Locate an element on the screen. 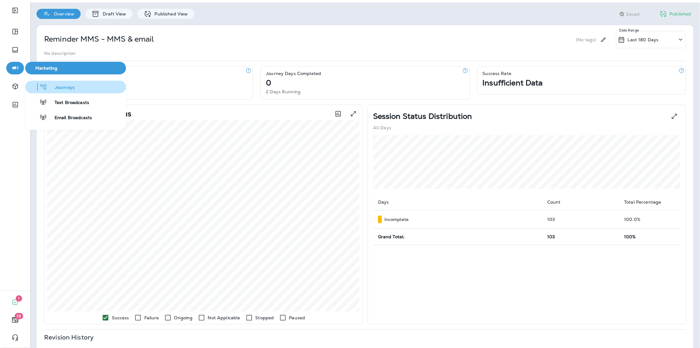 This screenshot has width=700, height=348. p: Reminder MMS - MMS & email is located at coordinates (99, 39).